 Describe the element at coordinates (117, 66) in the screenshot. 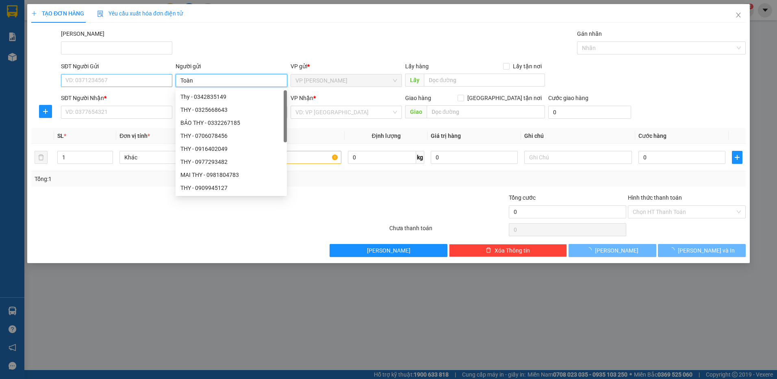

I see `div: SĐT Người Gửi` at that location.